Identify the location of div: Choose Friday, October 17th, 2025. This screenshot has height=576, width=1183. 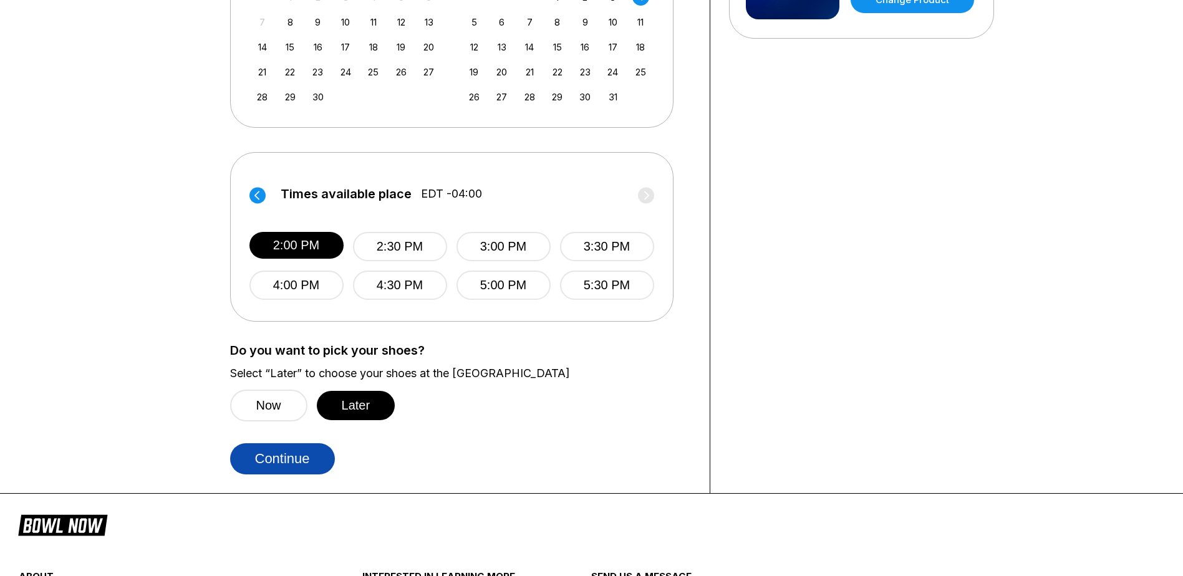
(612, 47).